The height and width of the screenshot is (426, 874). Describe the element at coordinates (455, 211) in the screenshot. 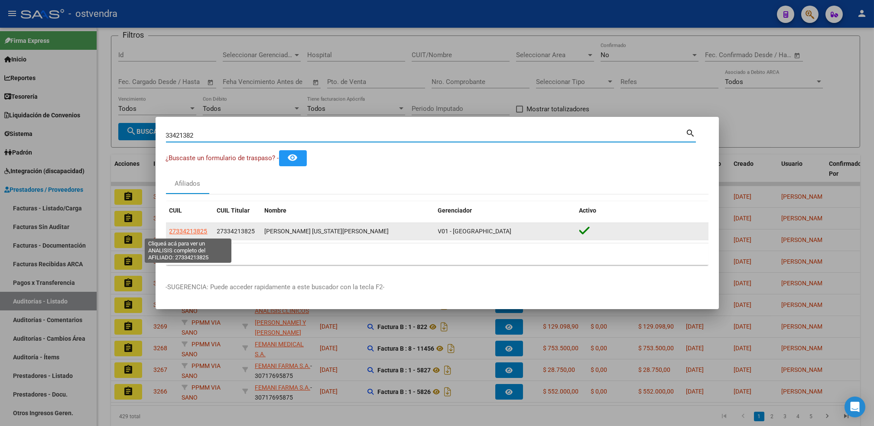

I see `span: Gerenciador` at that location.